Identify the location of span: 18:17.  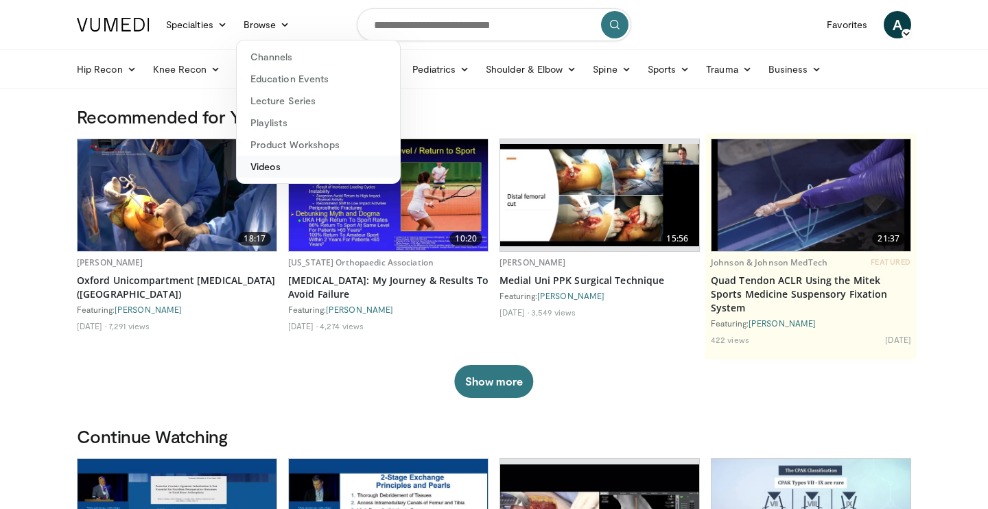
(254, 239).